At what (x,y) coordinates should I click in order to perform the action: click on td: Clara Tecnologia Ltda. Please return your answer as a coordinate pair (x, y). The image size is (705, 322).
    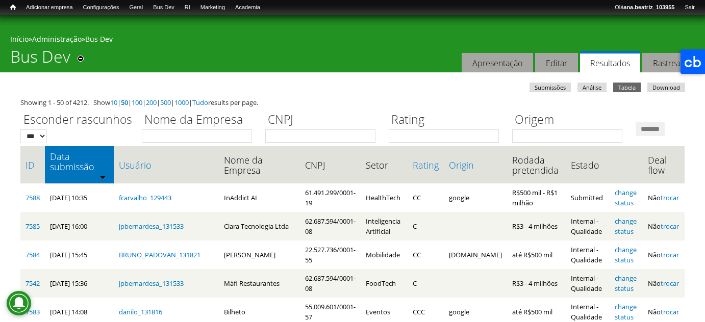
    Looking at the image, I should click on (259, 226).